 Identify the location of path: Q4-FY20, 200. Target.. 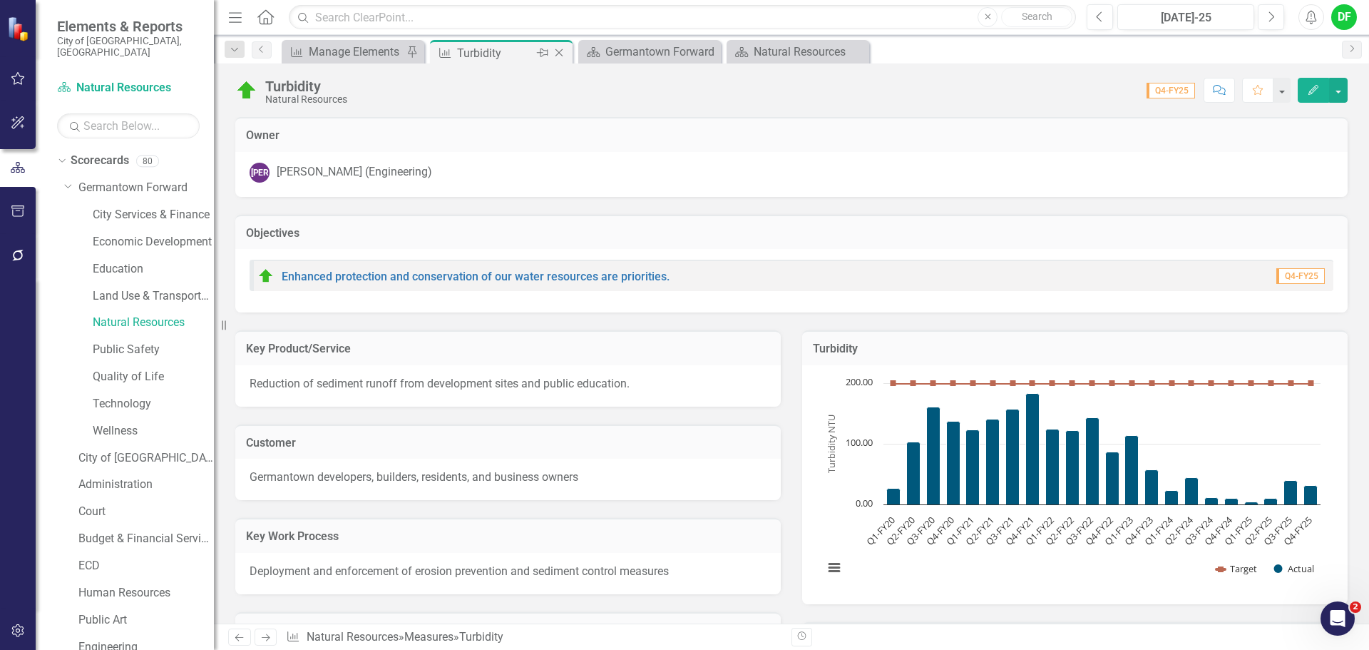
(953, 383).